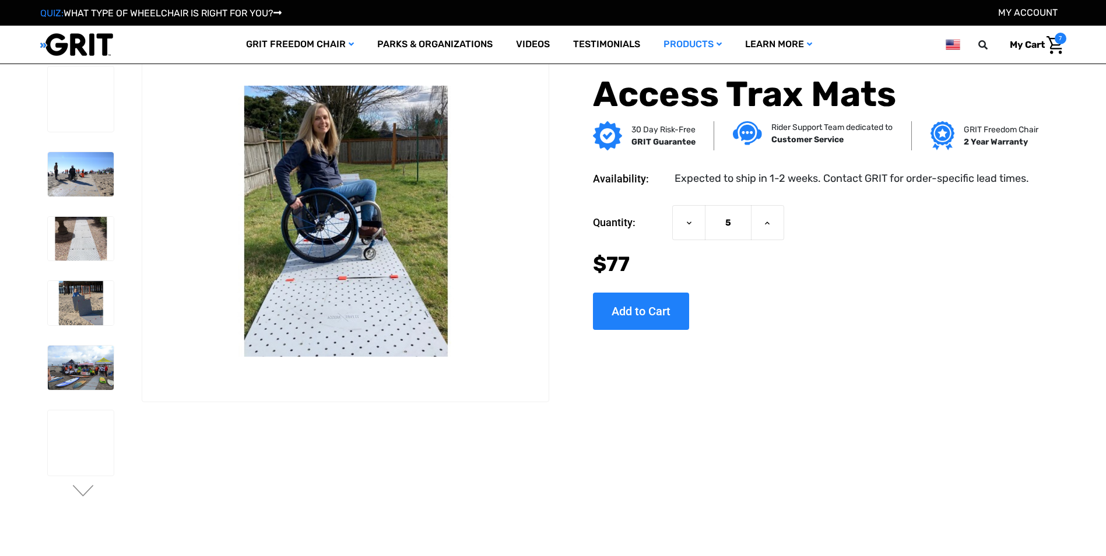 The width and height of the screenshot is (1106, 556). What do you see at coordinates (1054, 45) in the screenshot?
I see `img: Cart` at bounding box center [1054, 45].